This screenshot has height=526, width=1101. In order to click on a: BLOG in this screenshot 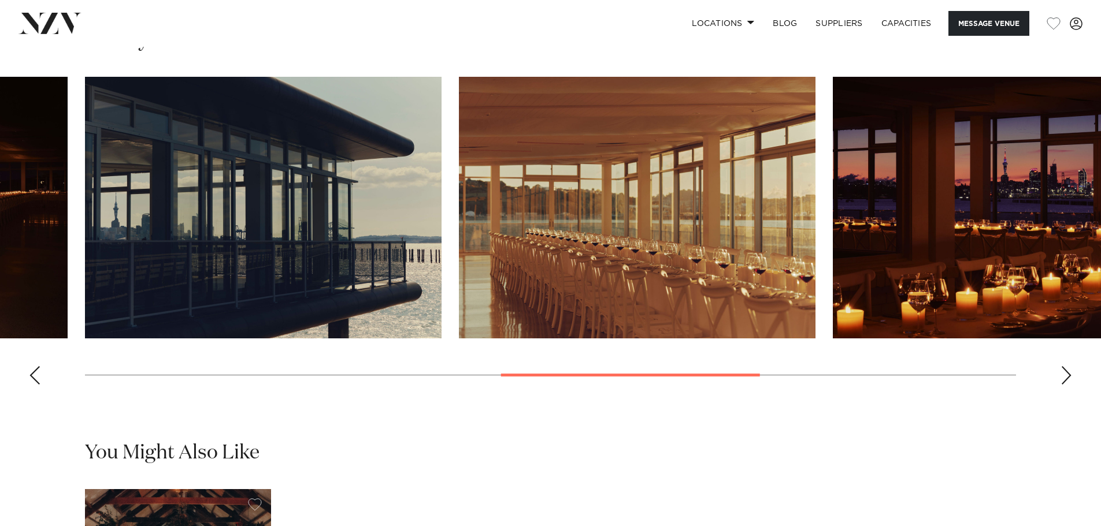, I will do `click(785, 23)`.